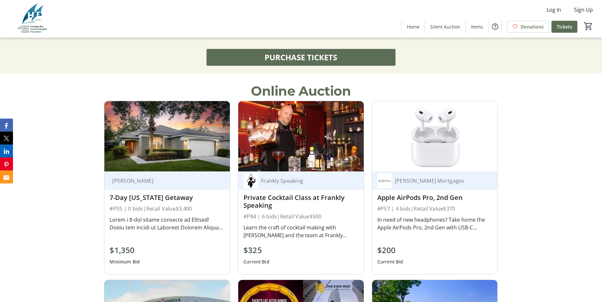 Image resolution: width=602 pixels, height=302 pixels. I want to click on img: Georgian Bay General Hospital Foundation's Logo, so click(33, 19).